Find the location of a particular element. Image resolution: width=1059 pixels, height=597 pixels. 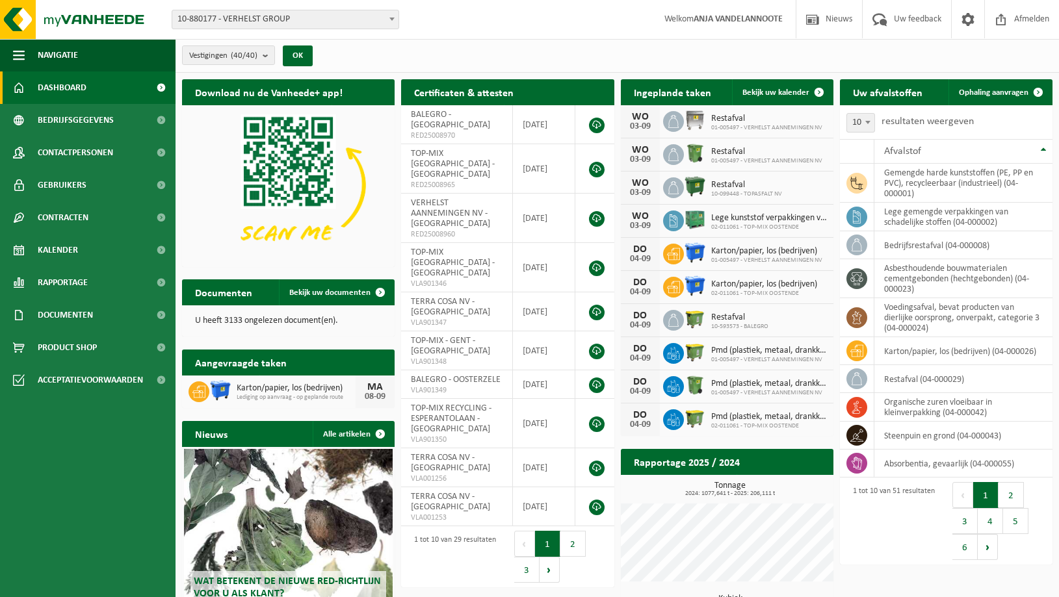

span: Rapportage is located at coordinates (62, 283).